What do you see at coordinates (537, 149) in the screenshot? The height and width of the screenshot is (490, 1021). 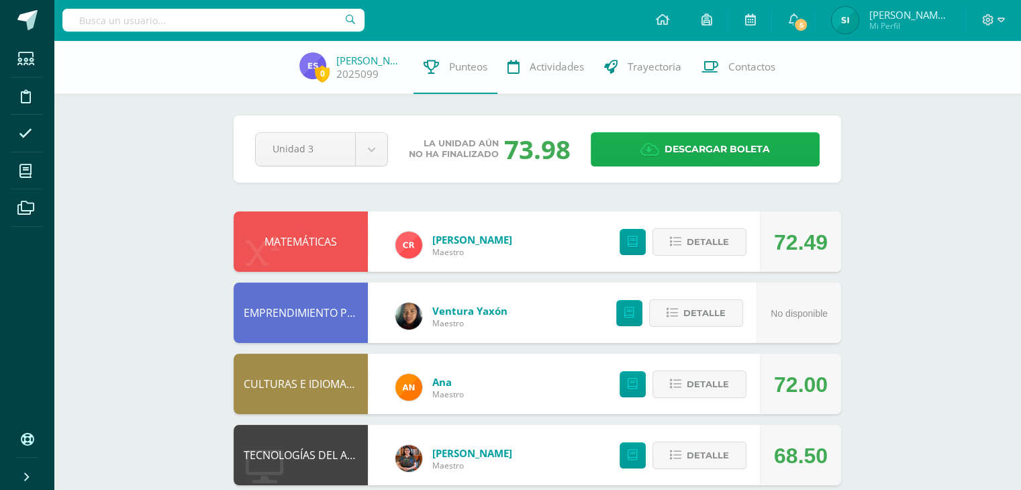 I see `div: 73.98` at bounding box center [537, 149].